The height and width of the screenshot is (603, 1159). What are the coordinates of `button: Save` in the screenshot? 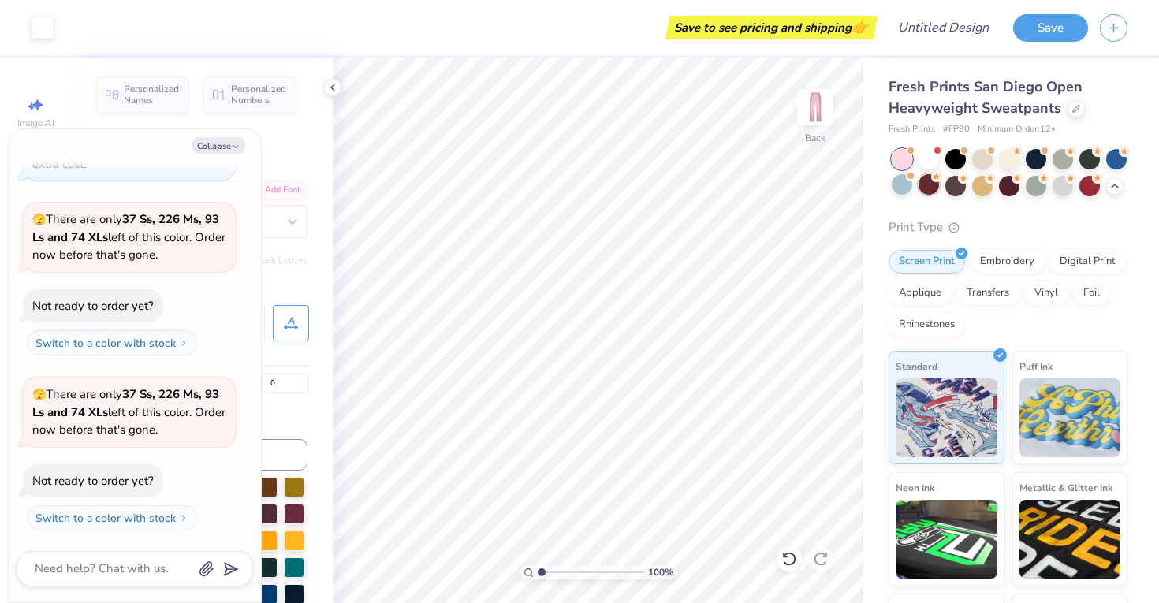 It's located at (1051, 28).